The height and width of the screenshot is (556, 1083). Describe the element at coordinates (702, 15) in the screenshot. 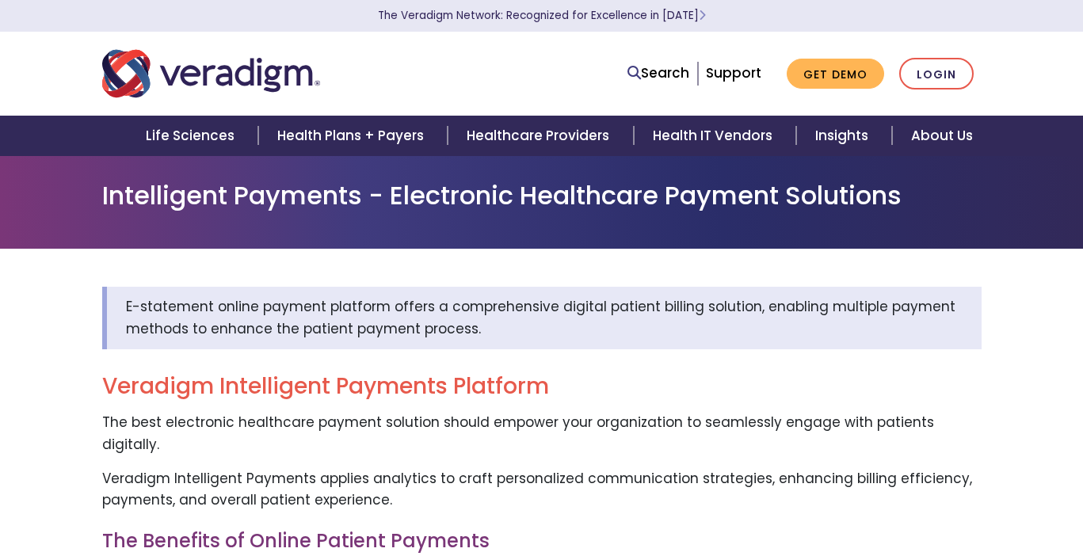

I see `span: Learn More` at that location.